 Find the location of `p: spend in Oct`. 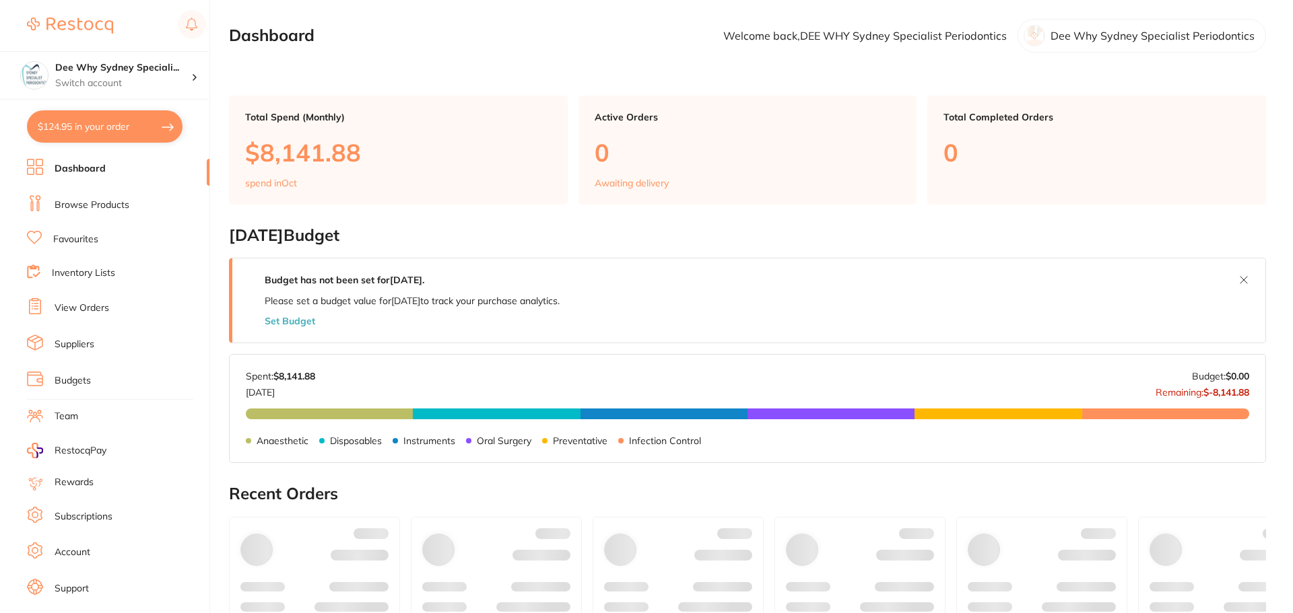

p: spend in Oct is located at coordinates (271, 183).